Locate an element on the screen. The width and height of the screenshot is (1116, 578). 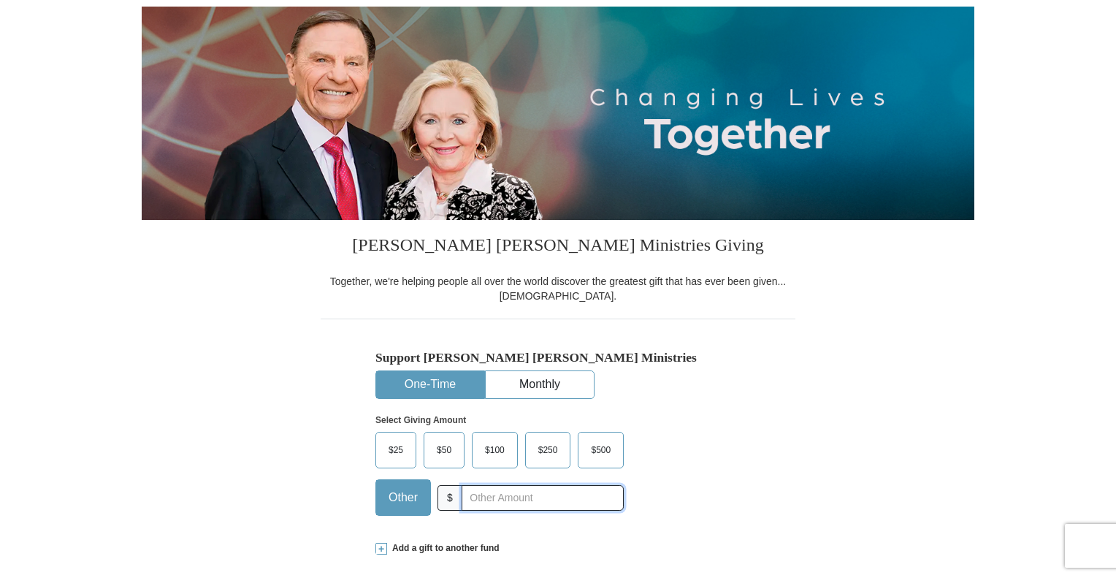
strong: Select Giving Amount is located at coordinates (421, 420).